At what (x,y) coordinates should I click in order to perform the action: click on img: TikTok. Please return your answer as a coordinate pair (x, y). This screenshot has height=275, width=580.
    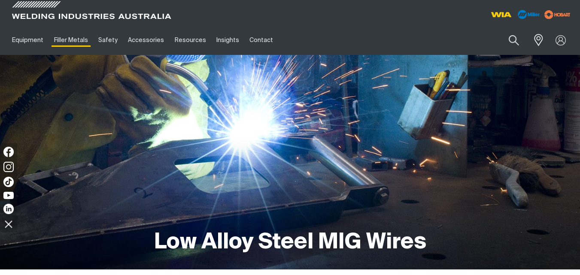
    Looking at the image, I should click on (9, 182).